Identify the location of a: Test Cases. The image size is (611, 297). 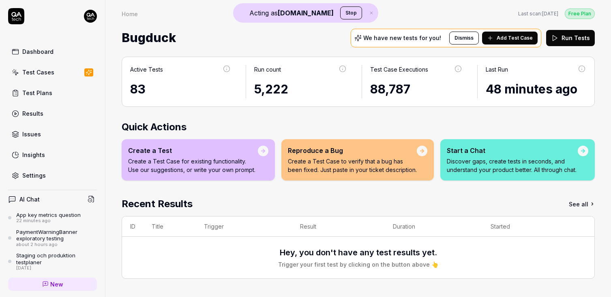
(52, 72).